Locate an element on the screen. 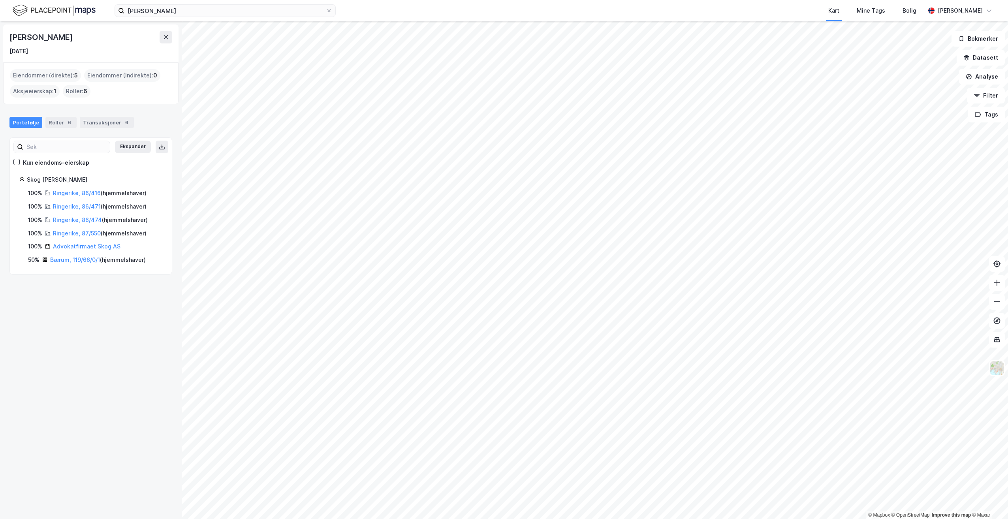 The width and height of the screenshot is (1008, 519). div: Transaksjoner is located at coordinates (107, 122).